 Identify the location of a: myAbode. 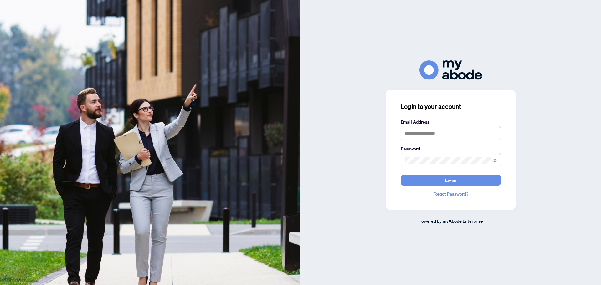
(452, 221).